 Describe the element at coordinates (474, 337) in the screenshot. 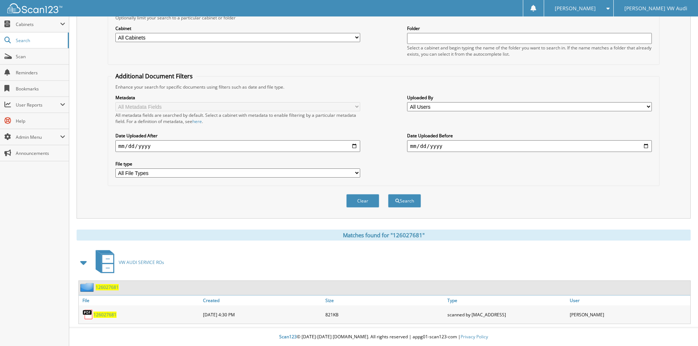

I see `a: Privacy Policy` at that location.